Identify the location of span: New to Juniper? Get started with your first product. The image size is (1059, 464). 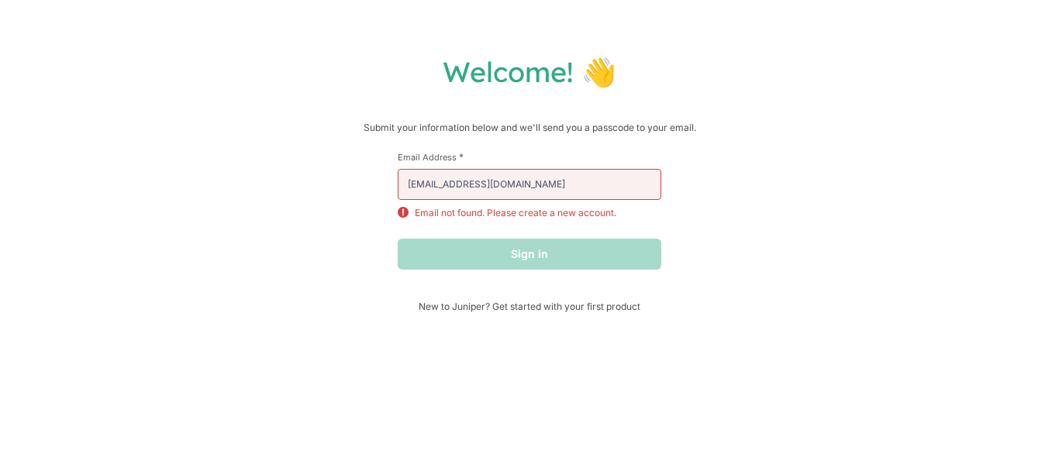
(530, 306).